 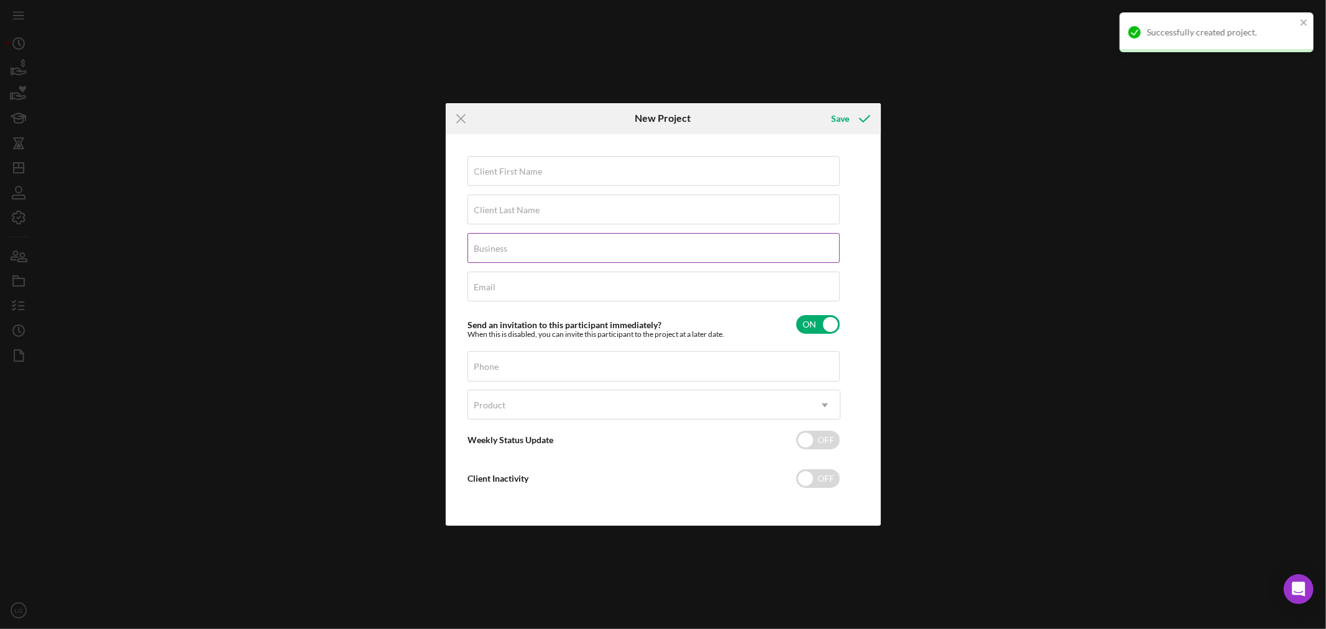 What do you see at coordinates (508, 172) in the screenshot?
I see `label: Client First Name` at bounding box center [508, 172].